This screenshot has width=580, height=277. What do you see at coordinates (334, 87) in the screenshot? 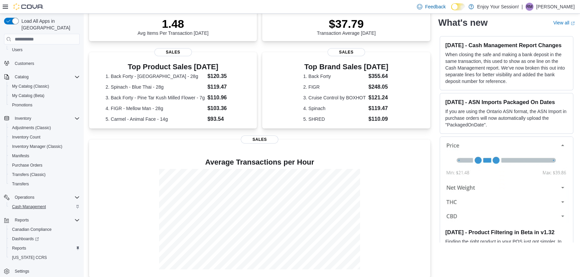
I see `dt: 2. FIGR` at bounding box center [334, 87].